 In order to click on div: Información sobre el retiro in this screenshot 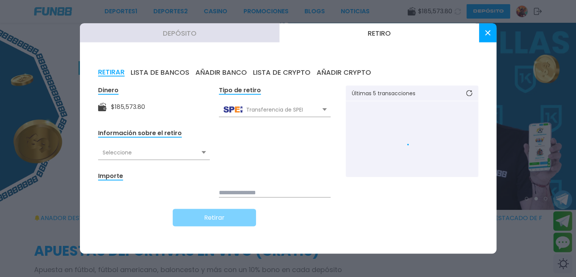, I will do `click(140, 133)`.